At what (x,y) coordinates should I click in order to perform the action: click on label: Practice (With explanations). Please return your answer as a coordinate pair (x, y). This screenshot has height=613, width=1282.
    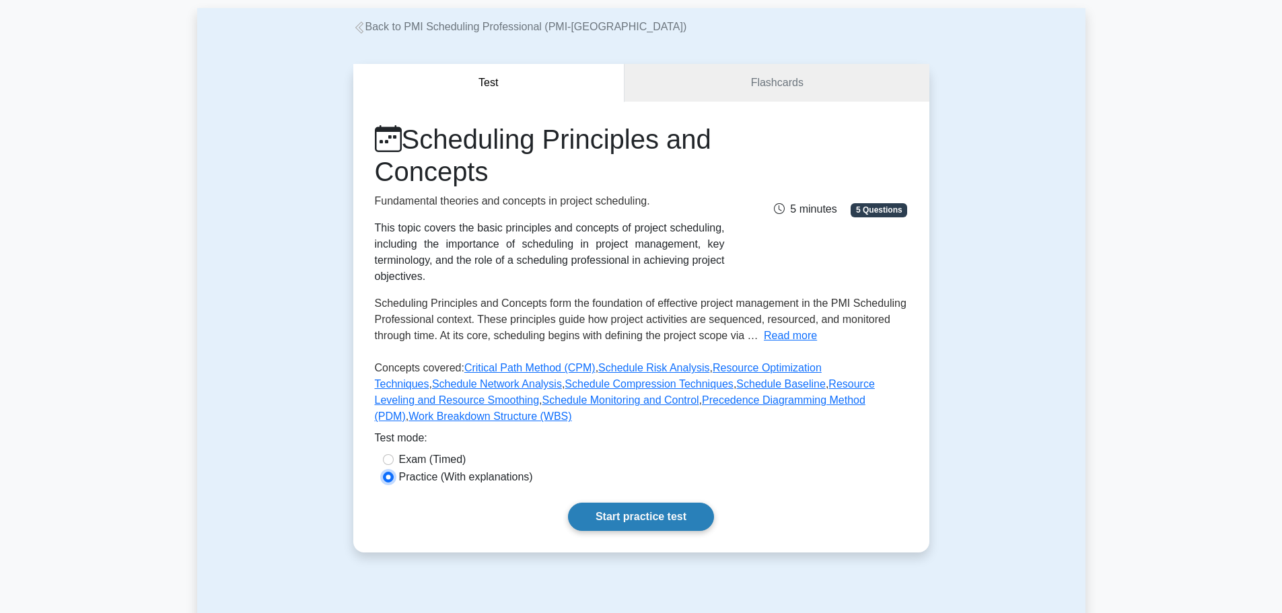
    Looking at the image, I should click on (466, 477).